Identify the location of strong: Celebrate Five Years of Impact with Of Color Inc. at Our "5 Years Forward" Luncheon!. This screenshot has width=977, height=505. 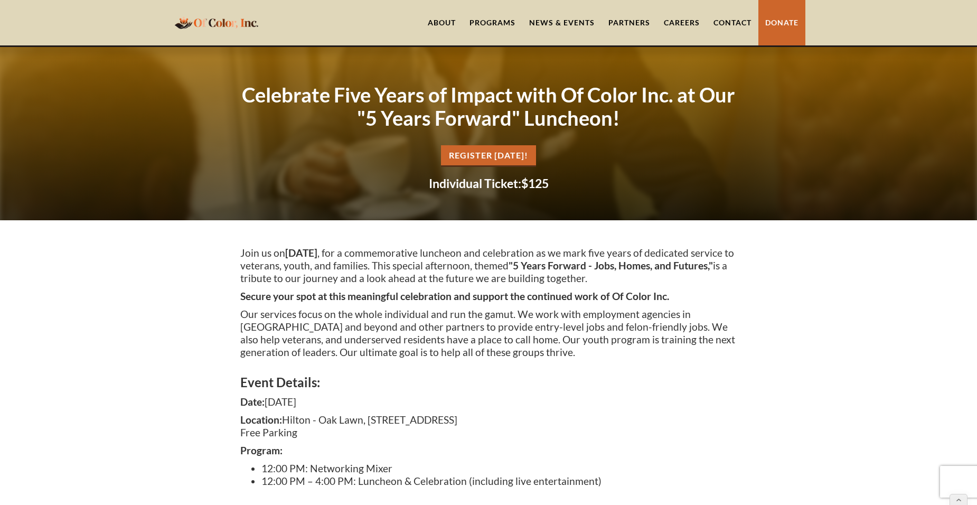
(489, 106).